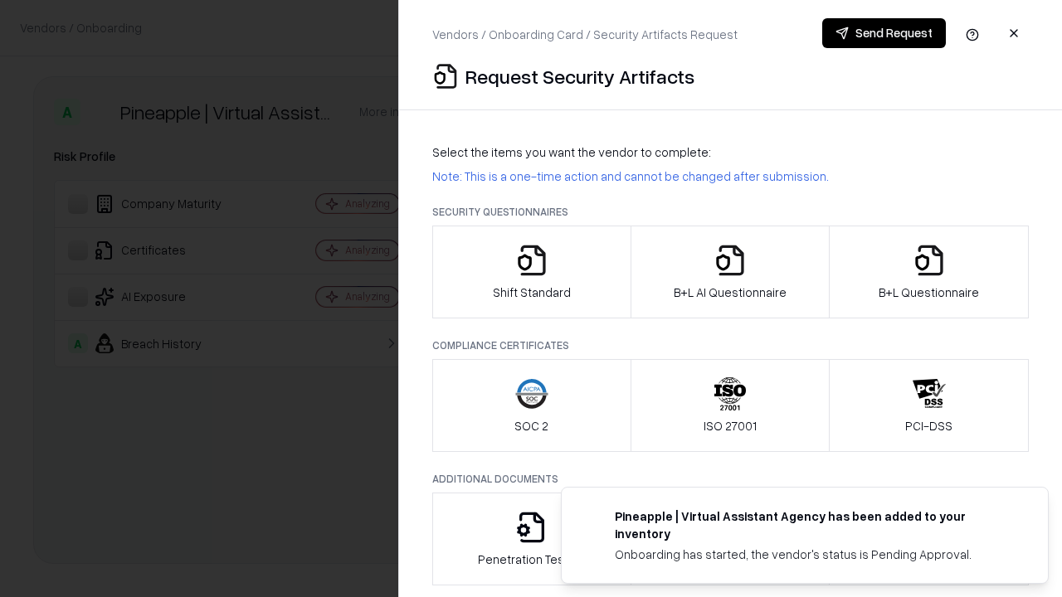 Image resolution: width=1062 pixels, height=597 pixels. What do you see at coordinates (532, 539) in the screenshot?
I see `button: Penetration Testing` at bounding box center [532, 539].